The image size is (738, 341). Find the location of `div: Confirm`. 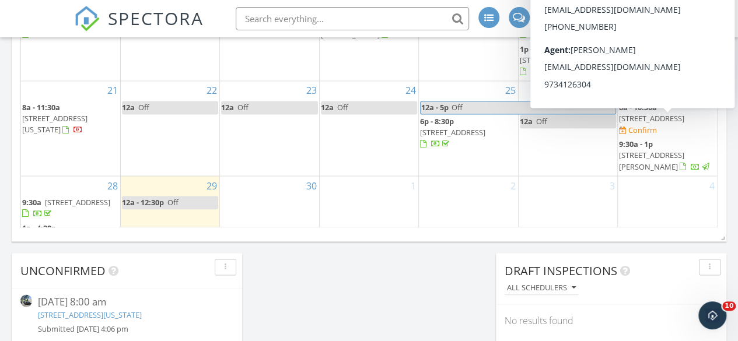

div: Confirm is located at coordinates (642, 130).